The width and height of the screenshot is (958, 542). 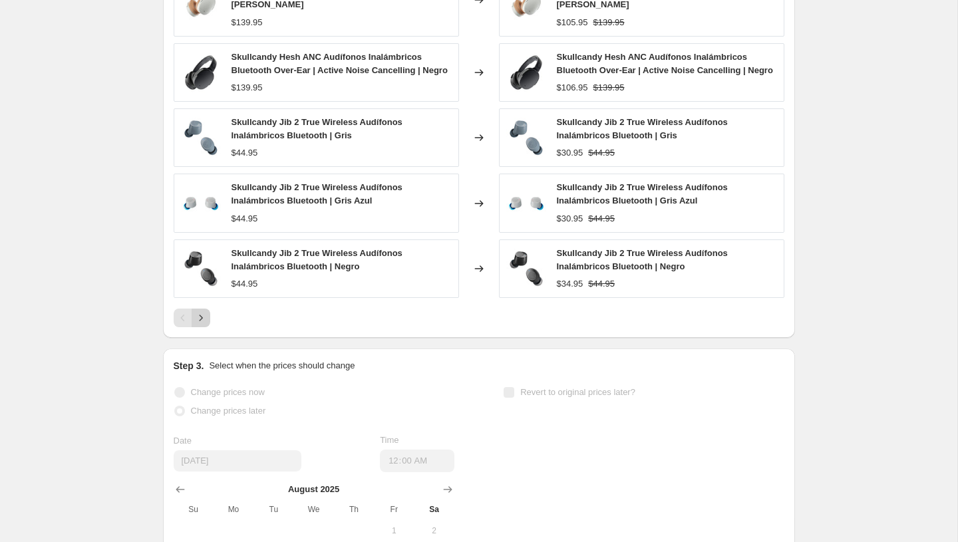 What do you see at coordinates (233, 510) in the screenshot?
I see `span: Mo` at bounding box center [233, 510].